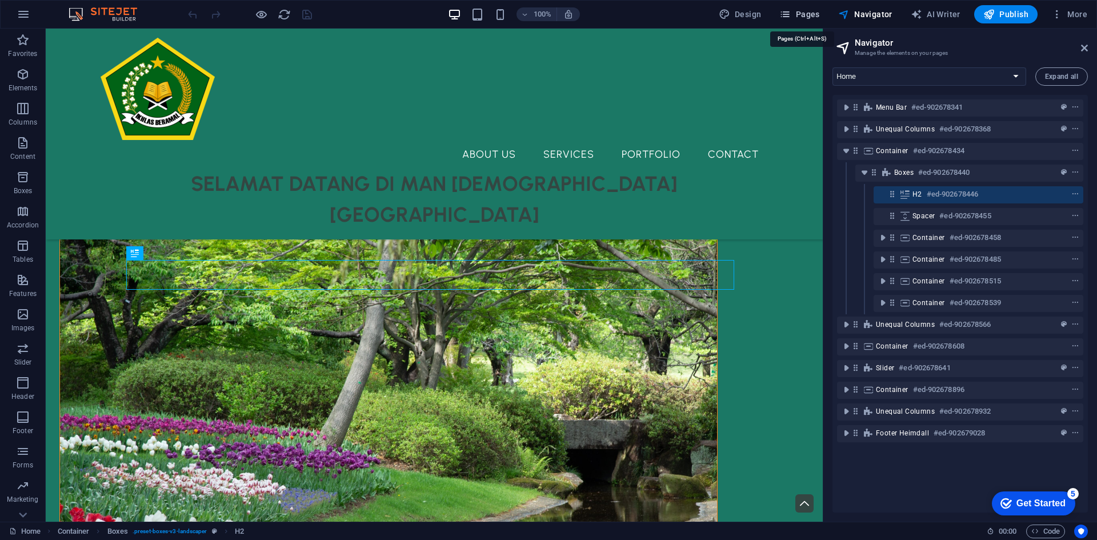 The width and height of the screenshot is (1097, 540). I want to click on h6: #ed-902678434, so click(939, 151).